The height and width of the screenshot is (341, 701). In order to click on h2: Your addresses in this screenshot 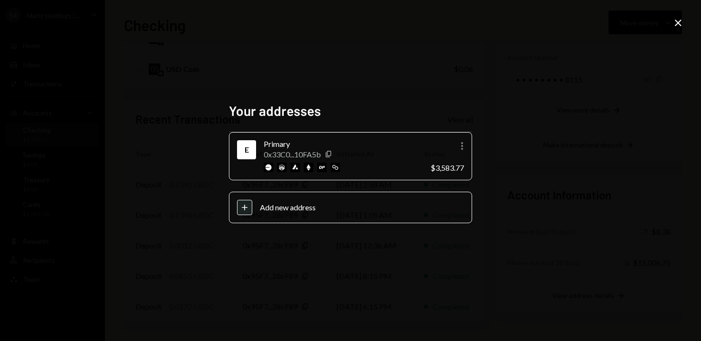, I will do `click(350, 111)`.